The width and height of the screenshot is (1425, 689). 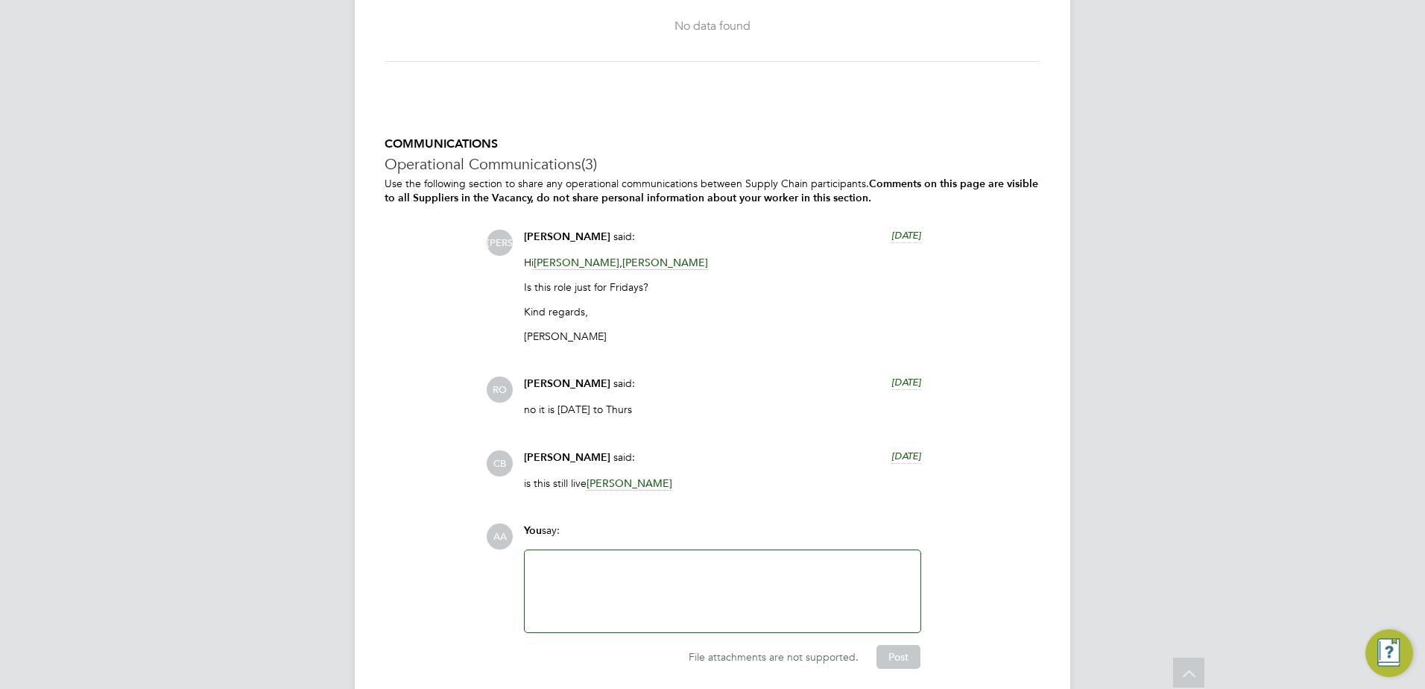 What do you see at coordinates (722, 536) in the screenshot?
I see `div: say:` at bounding box center [722, 536].